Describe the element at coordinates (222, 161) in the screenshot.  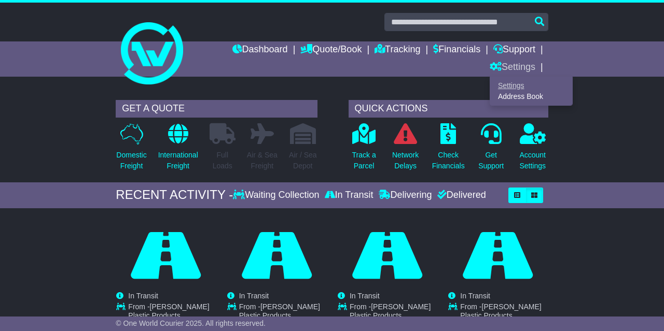
I see `p: Full Loads` at that location.